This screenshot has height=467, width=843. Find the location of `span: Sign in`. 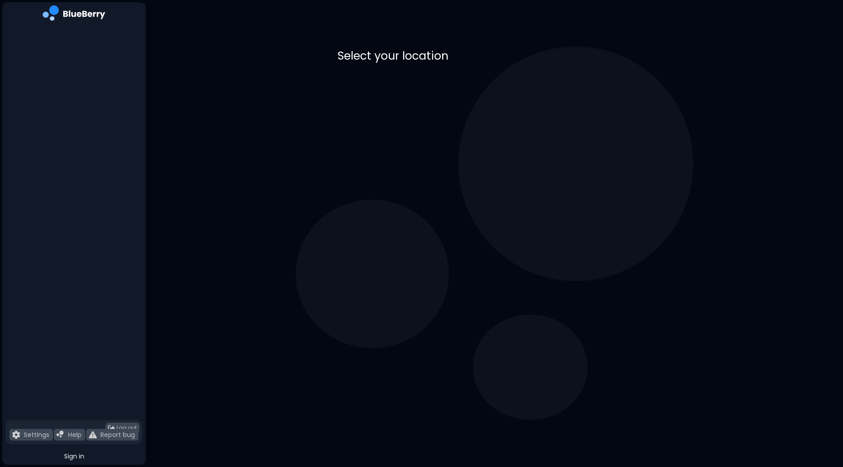

span: Sign in is located at coordinates (74, 456).